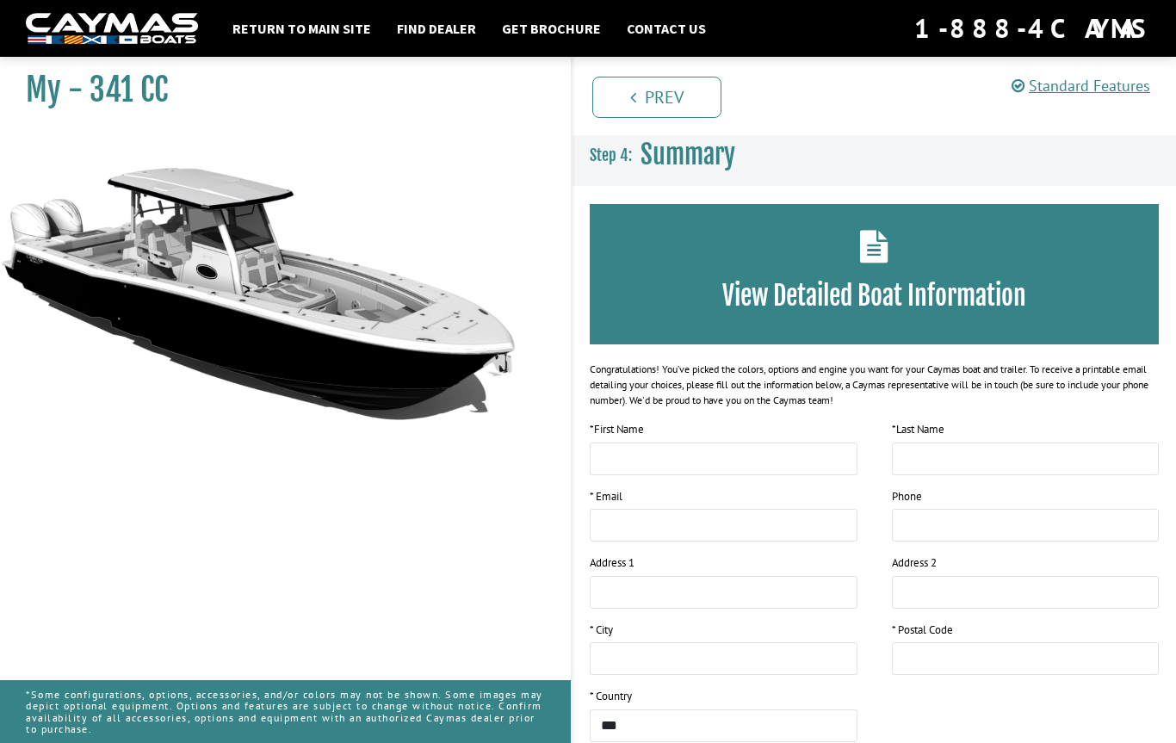 The image size is (1176, 743). Describe the element at coordinates (301, 28) in the screenshot. I see `a: Return to main site` at that location.